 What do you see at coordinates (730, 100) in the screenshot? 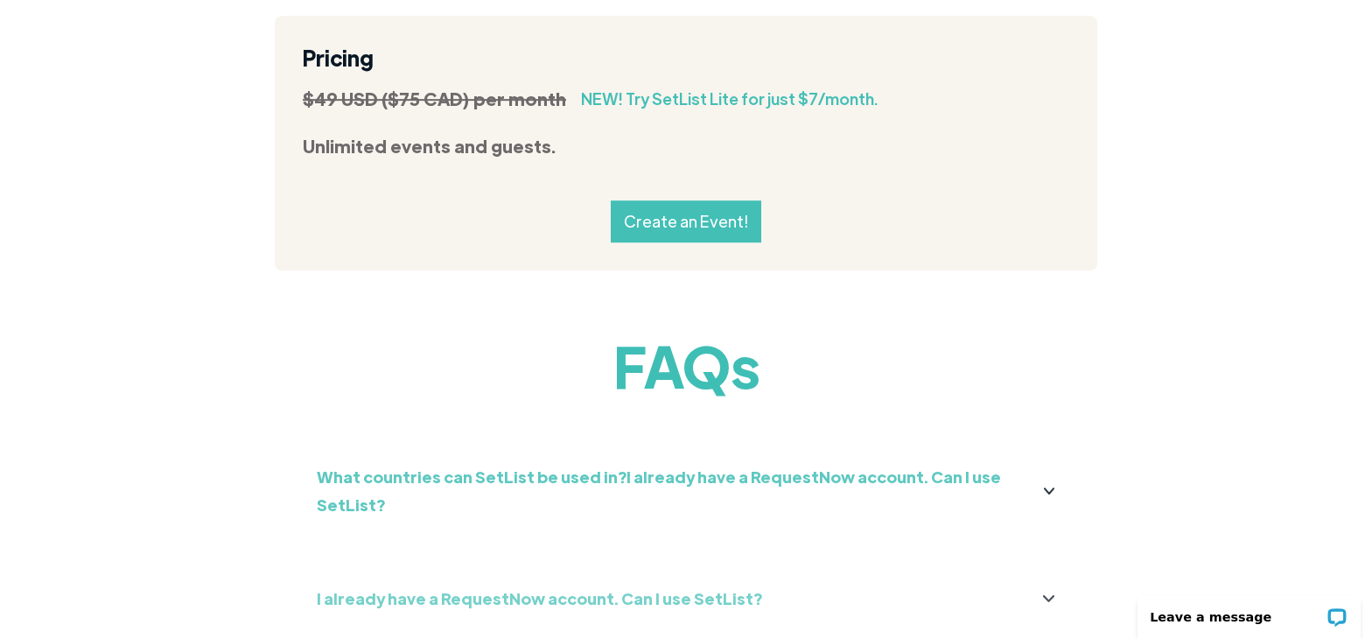
I see `div: NEW! Try SetList Lite for just $7/month.` at bounding box center [730, 100].